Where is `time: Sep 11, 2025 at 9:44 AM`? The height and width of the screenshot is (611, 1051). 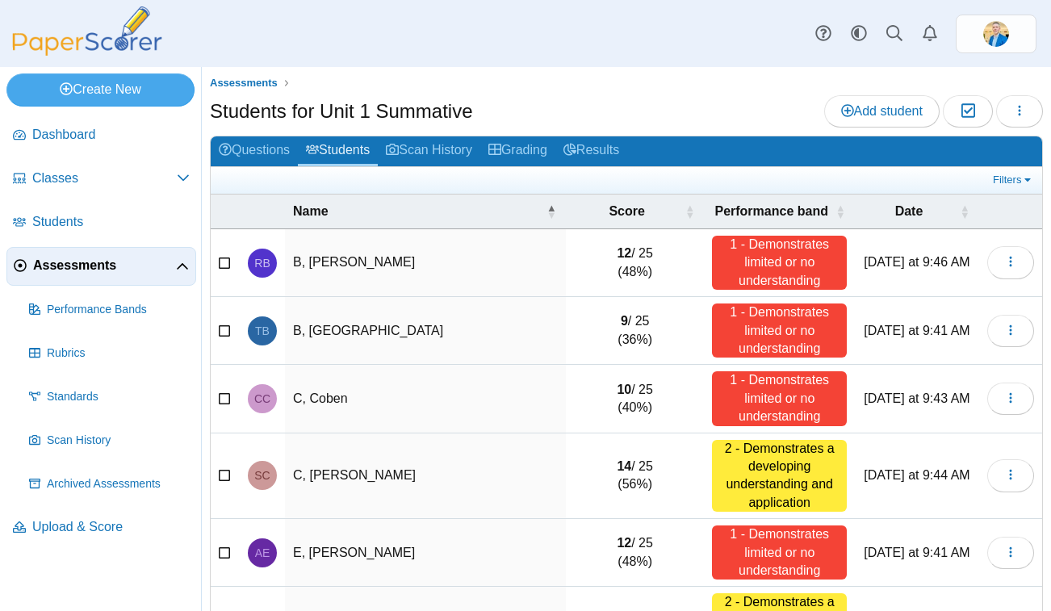 time: Sep 11, 2025 at 9:44 AM is located at coordinates (916, 475).